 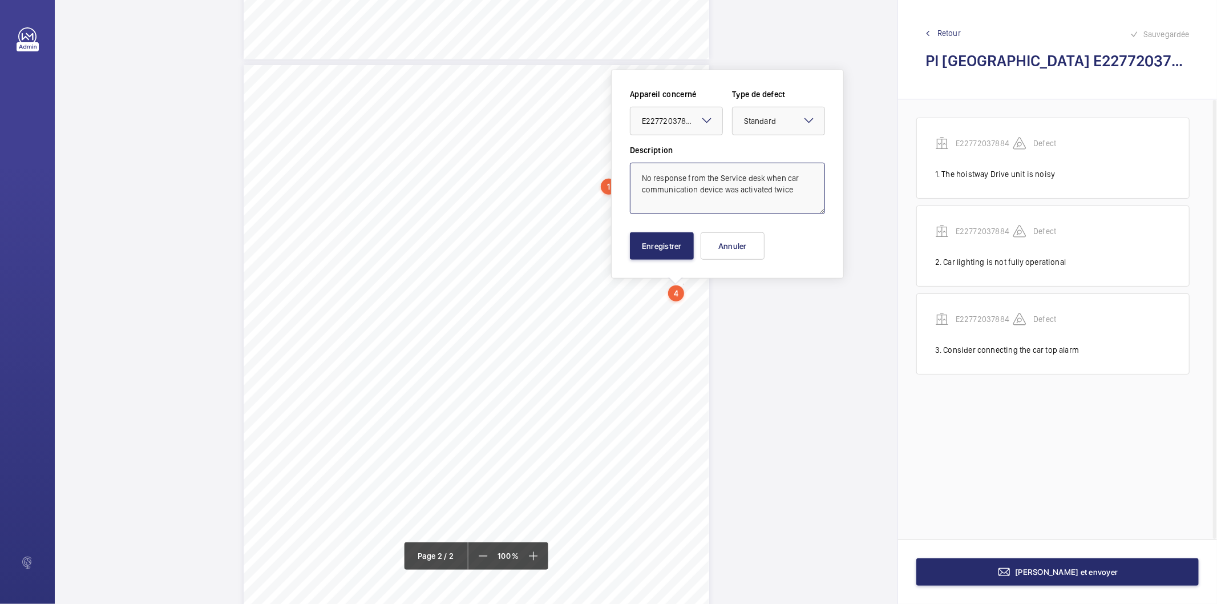 I want to click on span: E22772037884, so click(x=669, y=120).